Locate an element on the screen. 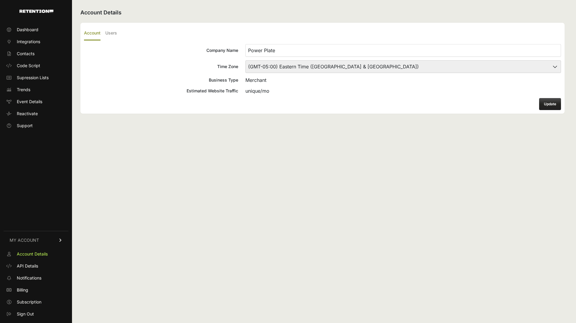 This screenshot has width=576, height=323. a: Integrations is located at coordinates (36, 42).